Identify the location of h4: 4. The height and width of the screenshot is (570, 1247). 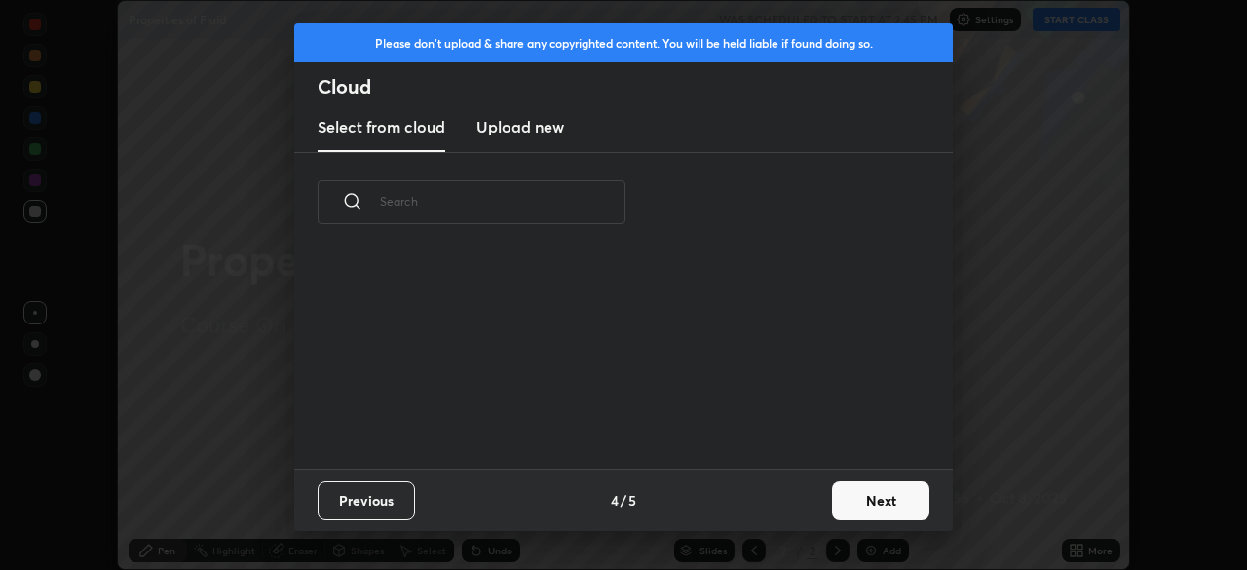
(615, 500).